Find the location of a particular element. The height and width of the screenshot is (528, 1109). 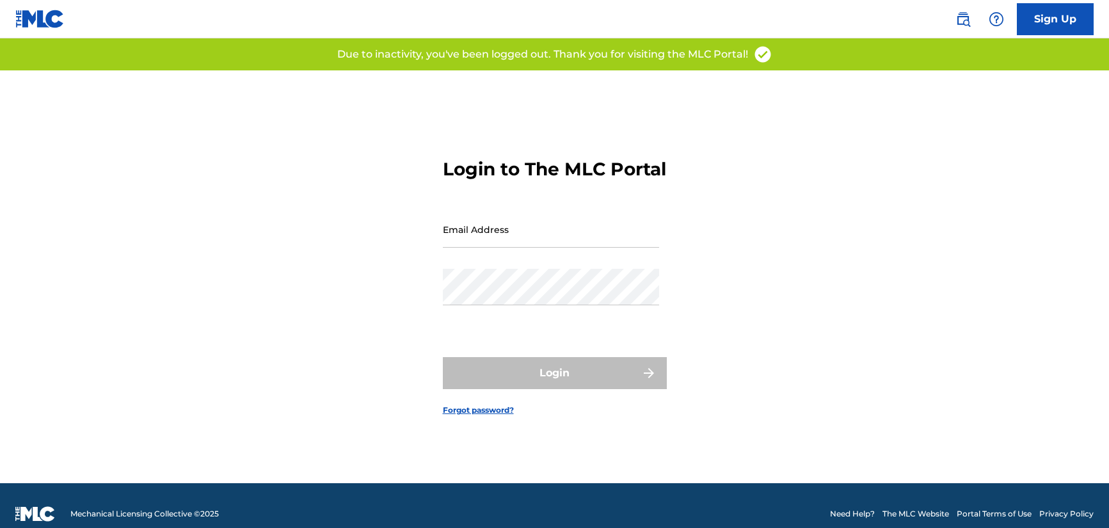

div: Help is located at coordinates (997, 19).